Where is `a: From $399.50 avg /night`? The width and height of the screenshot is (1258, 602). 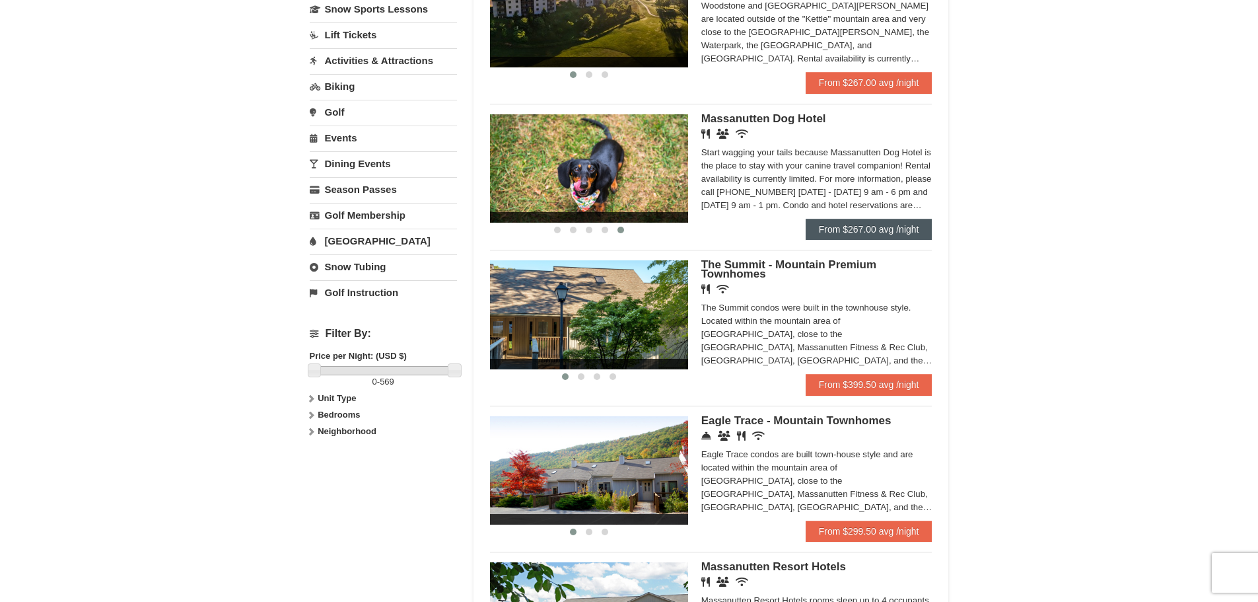
a: From $399.50 avg /night is located at coordinates (869, 384).